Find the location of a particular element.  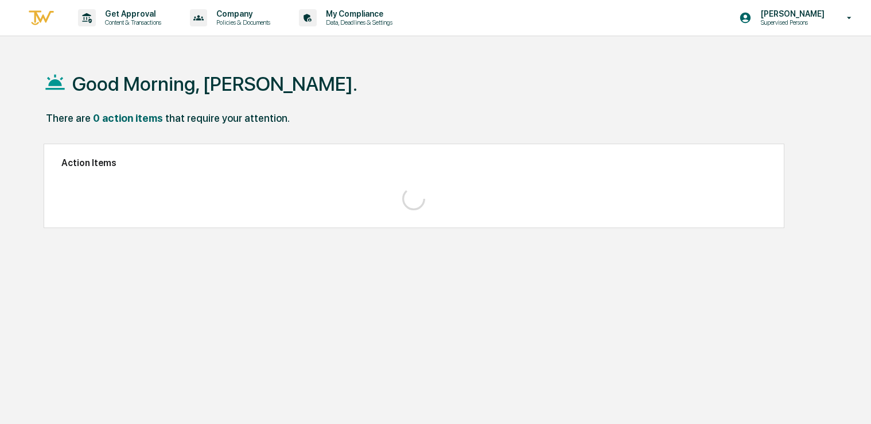

img: logo is located at coordinates (41, 18).